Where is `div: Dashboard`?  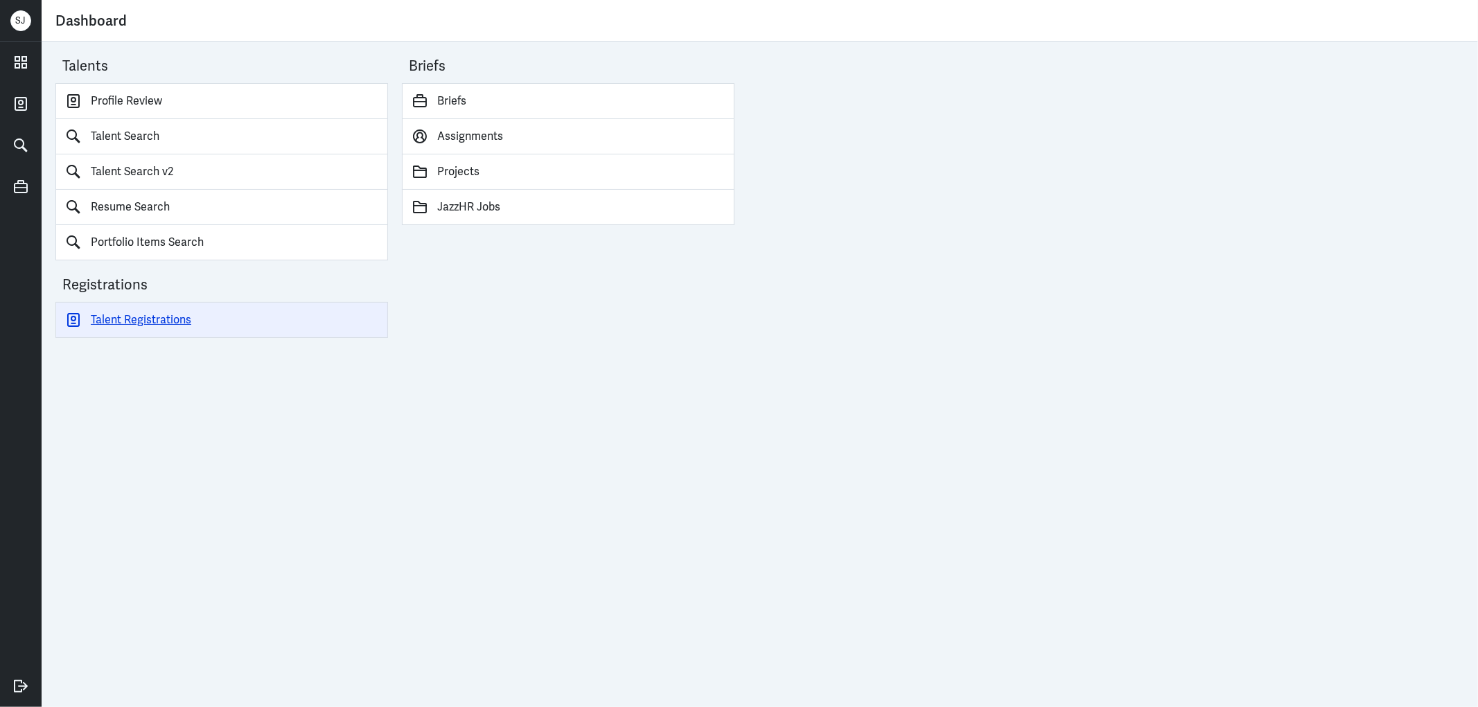
div: Dashboard is located at coordinates (759, 20).